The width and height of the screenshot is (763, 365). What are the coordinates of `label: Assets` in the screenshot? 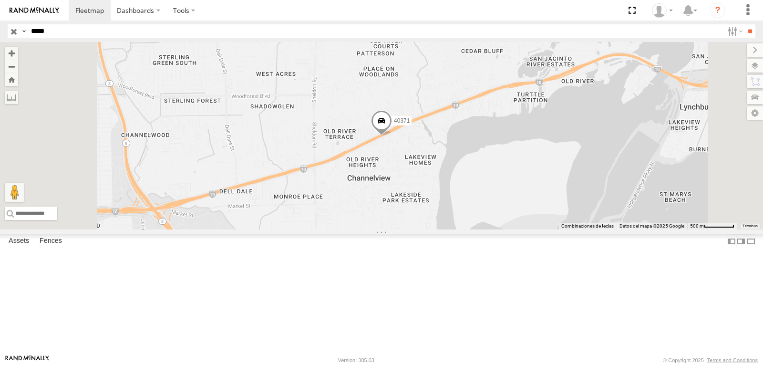 It's located at (19, 241).